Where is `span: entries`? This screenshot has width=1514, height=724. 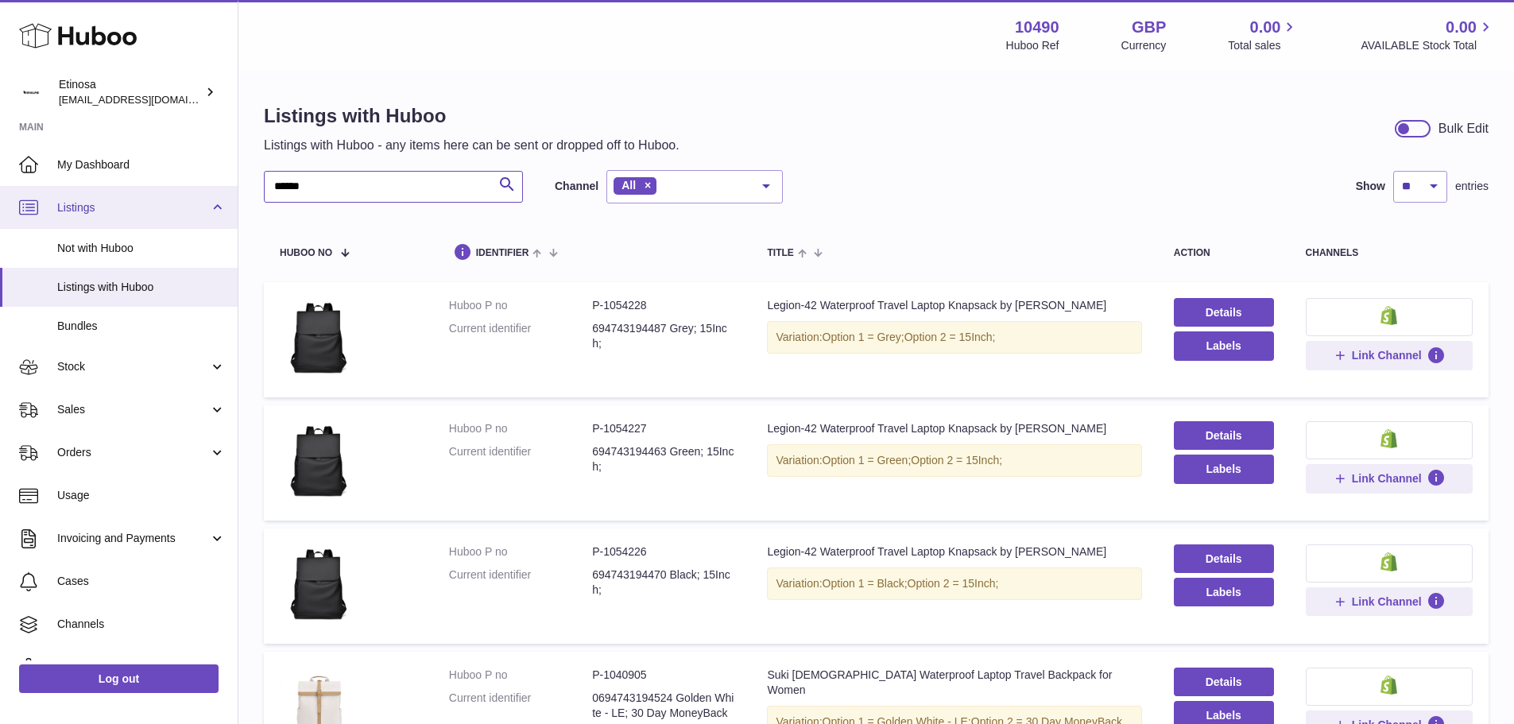 span: entries is located at coordinates (1472, 186).